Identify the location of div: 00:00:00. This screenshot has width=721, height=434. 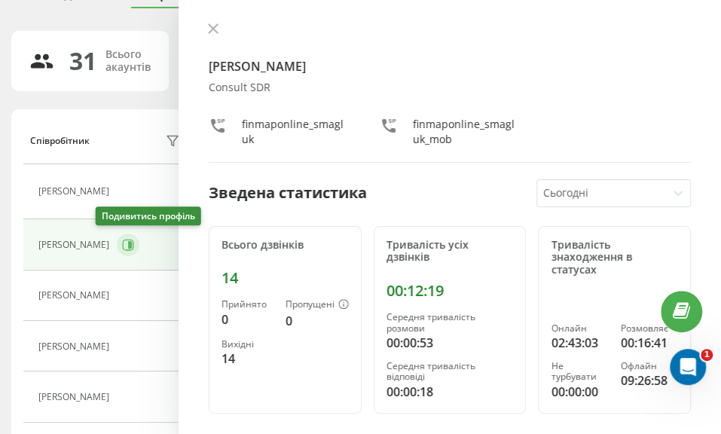
(579, 392).